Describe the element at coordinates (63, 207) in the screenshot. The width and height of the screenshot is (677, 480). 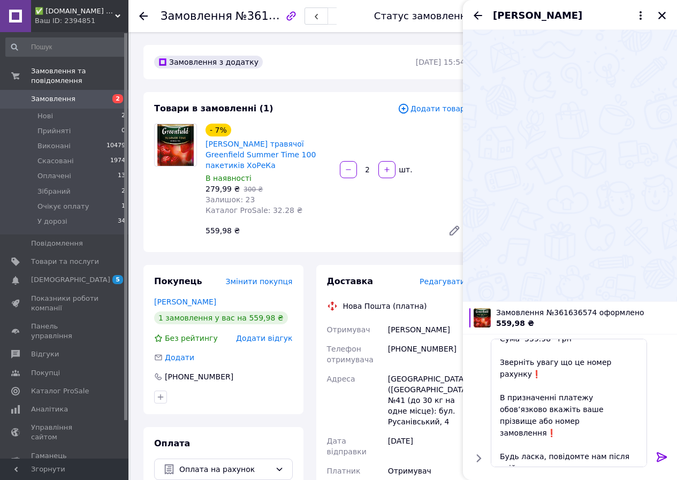
I see `span: Очікує оплату` at that location.